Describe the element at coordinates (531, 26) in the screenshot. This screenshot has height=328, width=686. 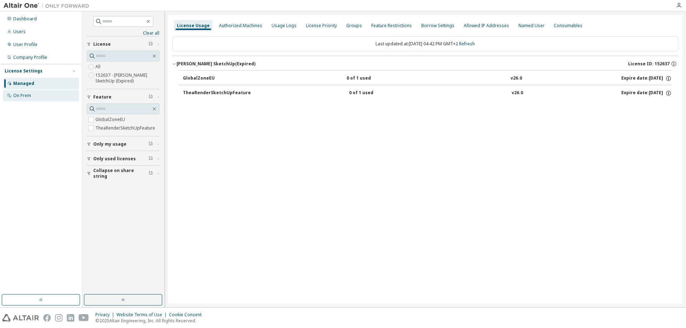
I see `div: Named User` at that location.